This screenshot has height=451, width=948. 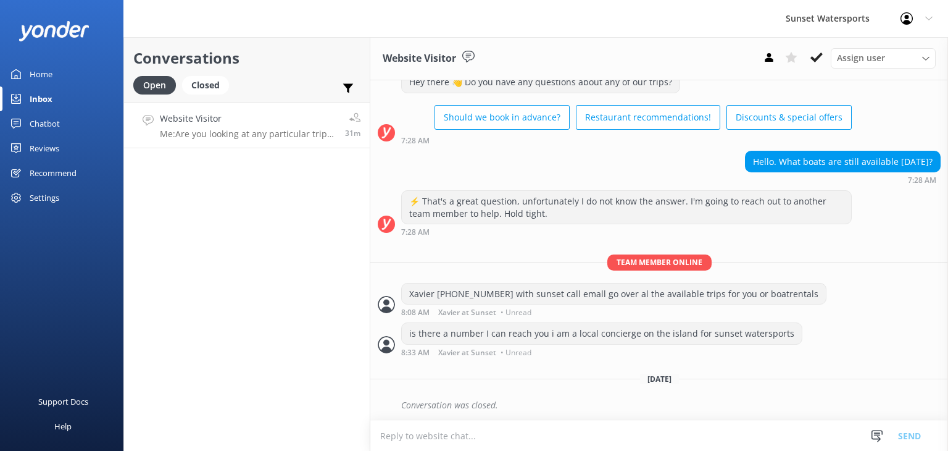 What do you see at coordinates (63, 426) in the screenshot?
I see `div: Help` at bounding box center [63, 426].